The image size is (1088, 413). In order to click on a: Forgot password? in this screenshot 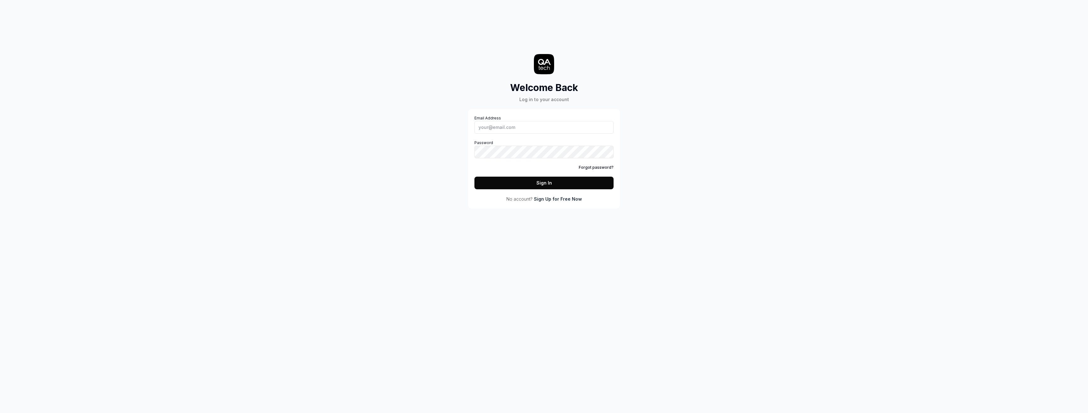, I will do `click(596, 168)`.